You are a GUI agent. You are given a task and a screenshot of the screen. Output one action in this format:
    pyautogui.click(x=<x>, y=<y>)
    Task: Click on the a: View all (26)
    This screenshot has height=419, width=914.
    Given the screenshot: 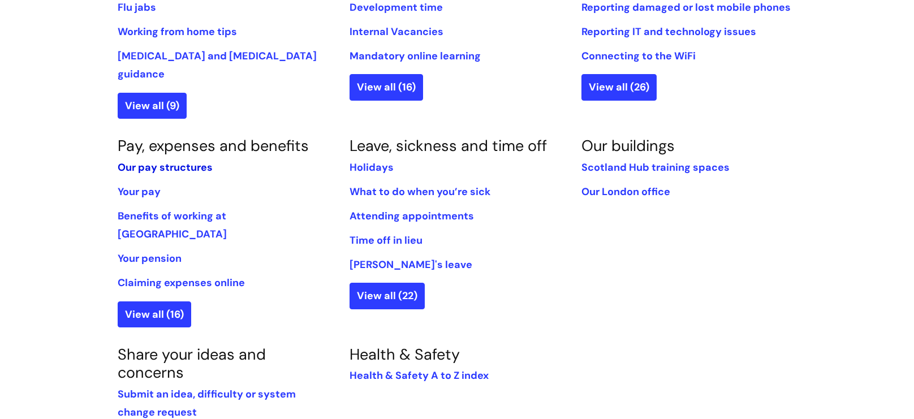 What is the action you would take?
    pyautogui.click(x=619, y=87)
    